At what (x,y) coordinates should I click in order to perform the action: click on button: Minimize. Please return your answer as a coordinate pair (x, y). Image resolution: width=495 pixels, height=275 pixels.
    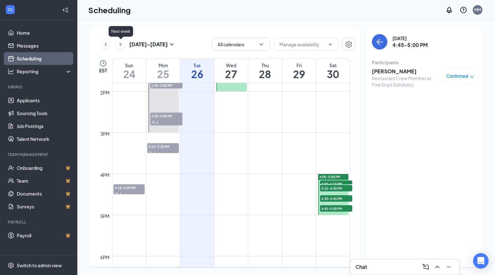
    Looking at the image, I should click on (449, 267).